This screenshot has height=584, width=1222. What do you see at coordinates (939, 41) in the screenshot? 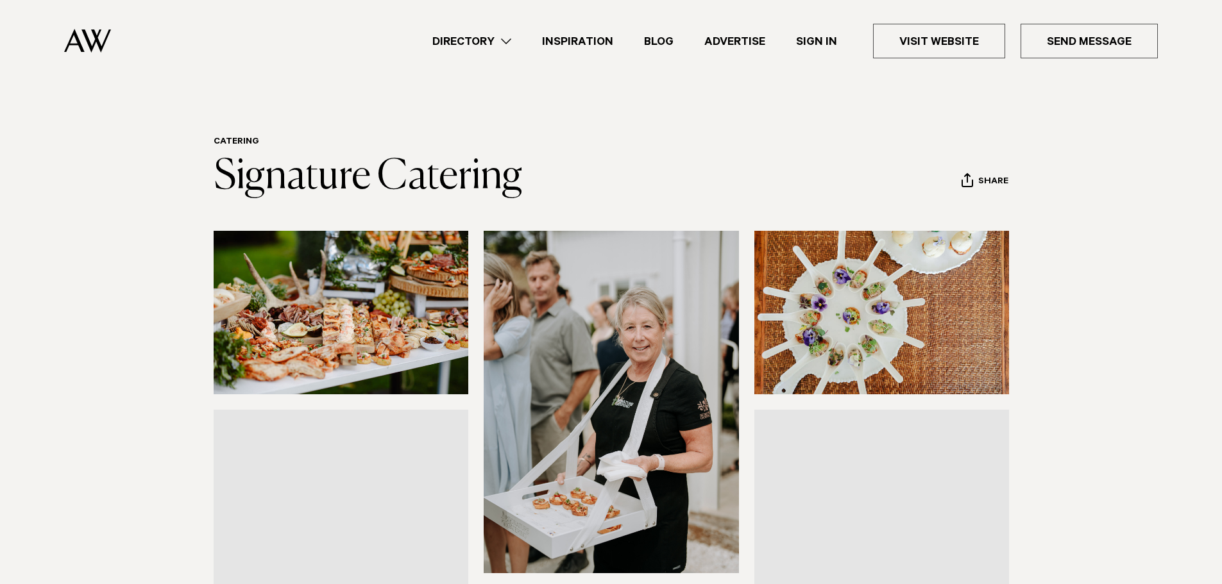
I see `a: Visit Website` at bounding box center [939, 41].